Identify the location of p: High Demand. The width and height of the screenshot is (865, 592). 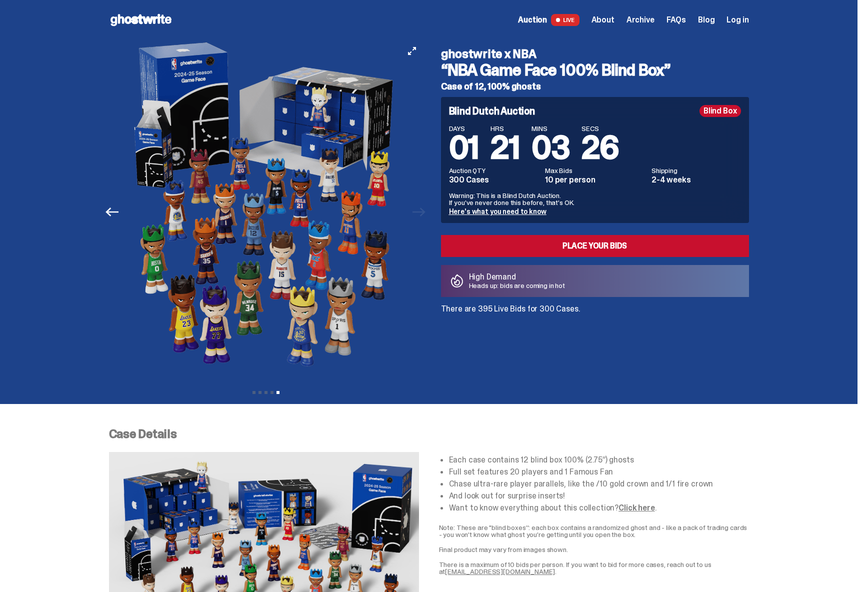
(517, 277).